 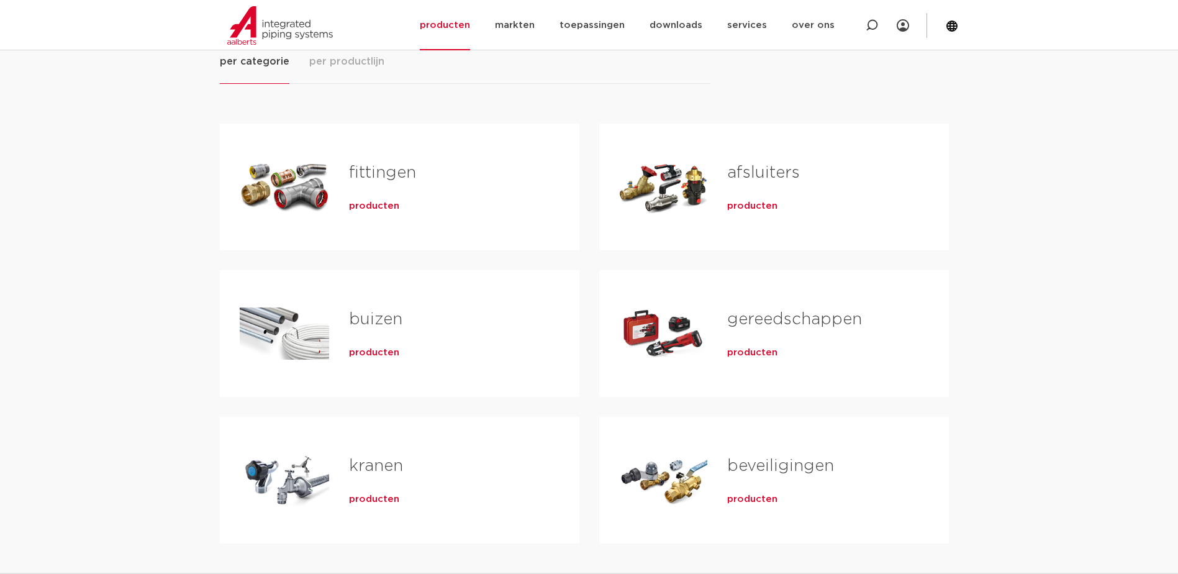 What do you see at coordinates (255, 62) in the screenshot?
I see `span: per categorie` at bounding box center [255, 62].